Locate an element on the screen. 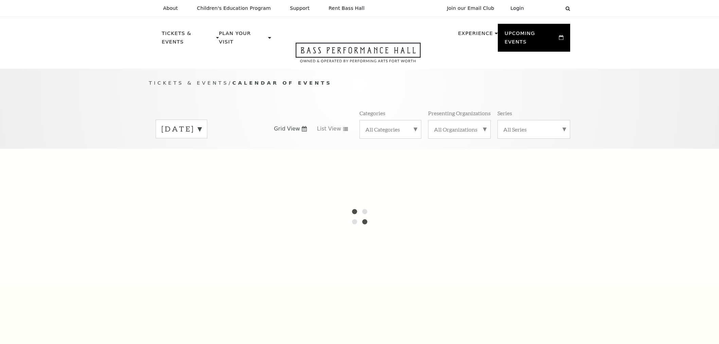 The width and height of the screenshot is (719, 344). p: Presenting Organizations is located at coordinates (459, 113).